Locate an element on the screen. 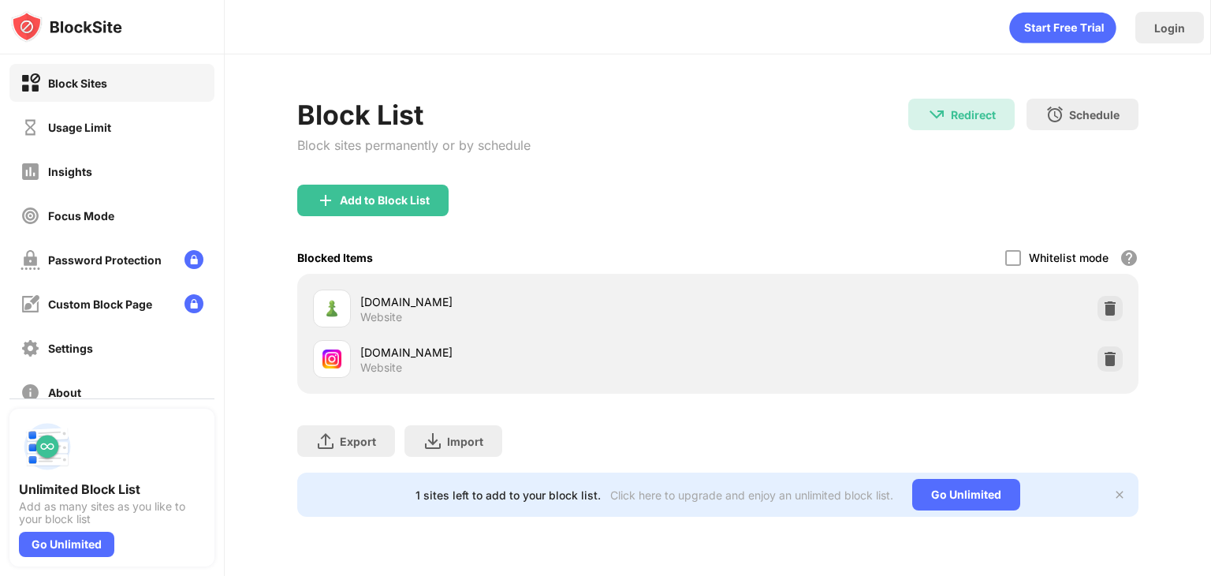  div: Add as many sites as you like to your block list is located at coordinates (112, 512).